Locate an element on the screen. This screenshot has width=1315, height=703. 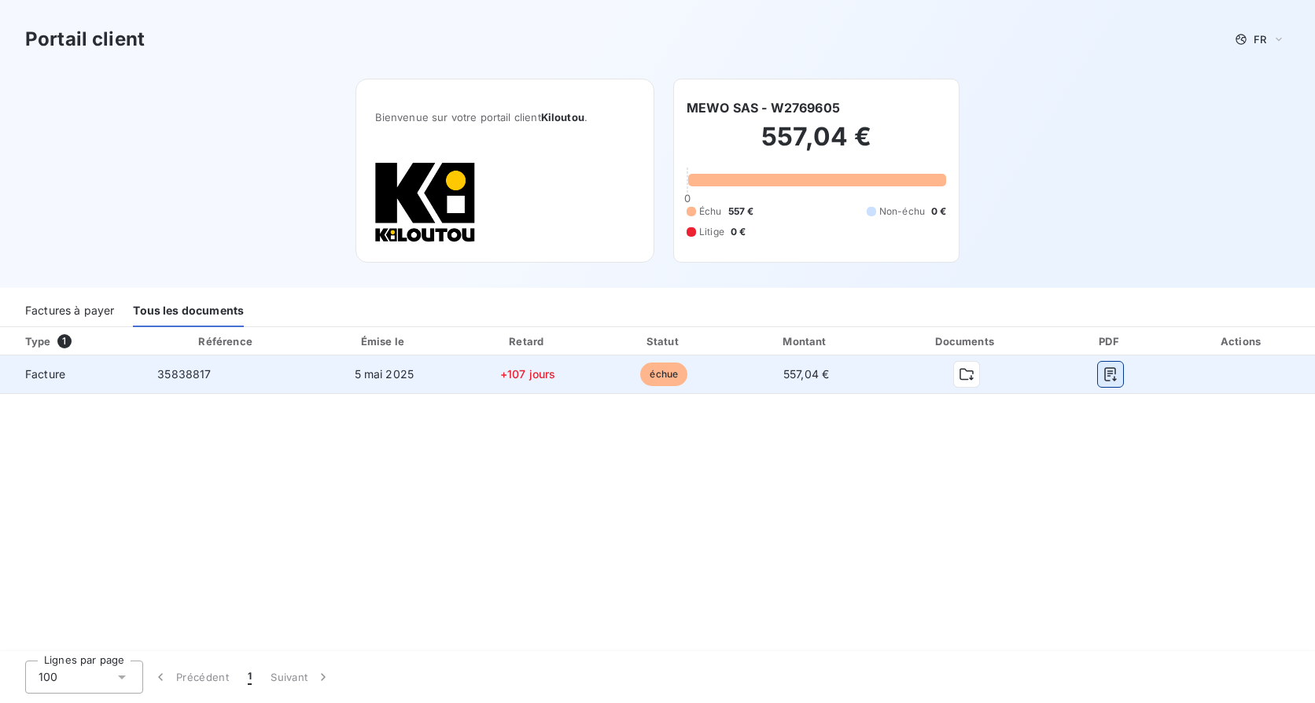
span: 35838817 is located at coordinates (184, 374).